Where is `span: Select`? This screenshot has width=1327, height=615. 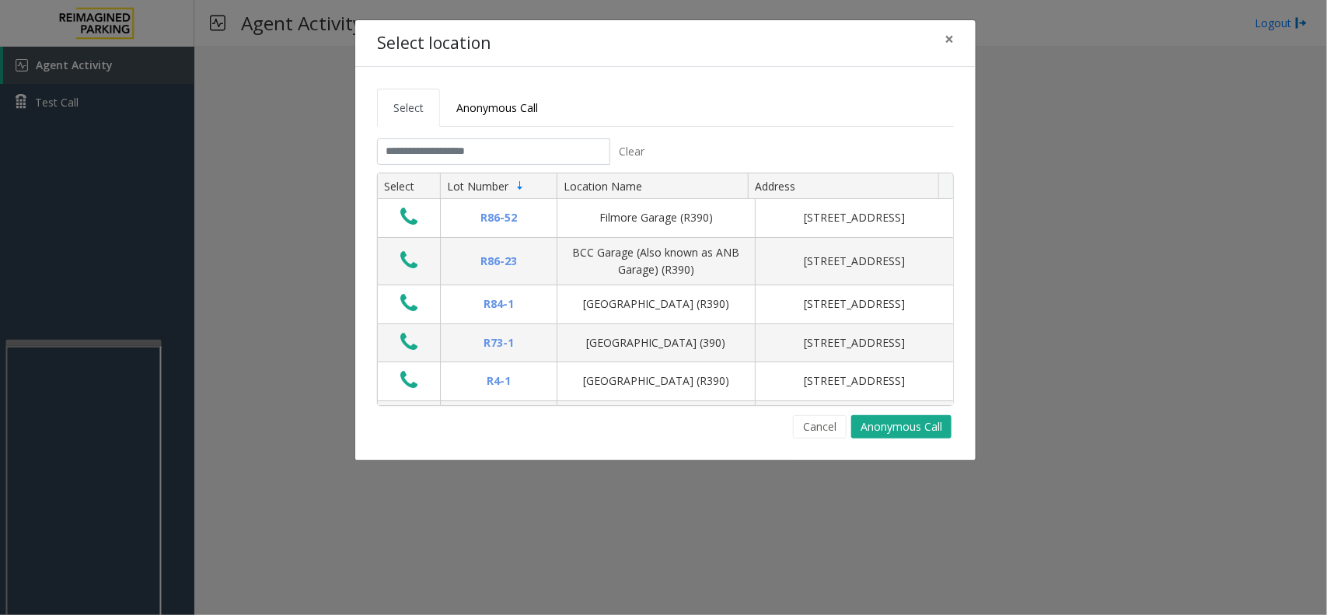 span: Select is located at coordinates (408, 107).